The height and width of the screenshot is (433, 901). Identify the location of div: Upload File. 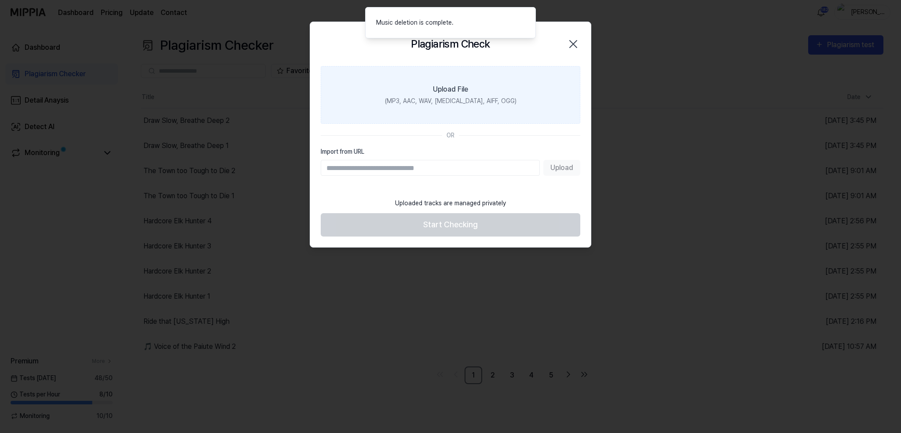
(451, 89).